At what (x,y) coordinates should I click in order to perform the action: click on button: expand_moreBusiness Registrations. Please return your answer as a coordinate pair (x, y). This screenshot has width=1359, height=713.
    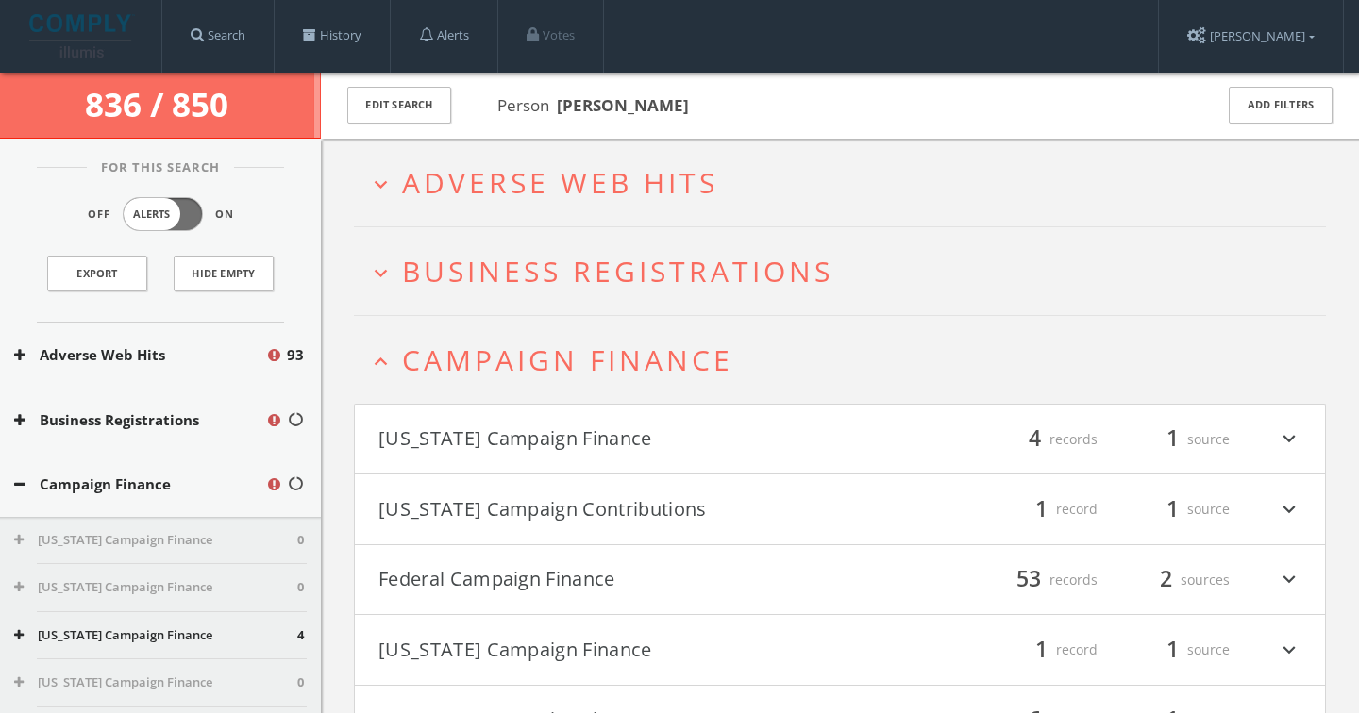
    Looking at the image, I should click on (846, 271).